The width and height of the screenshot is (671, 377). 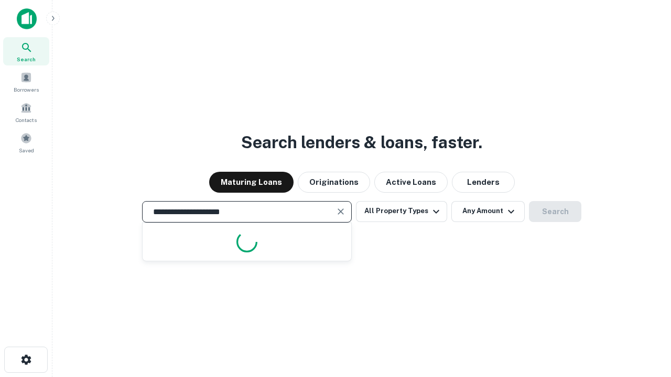 I want to click on button: Originations, so click(x=334, y=182).